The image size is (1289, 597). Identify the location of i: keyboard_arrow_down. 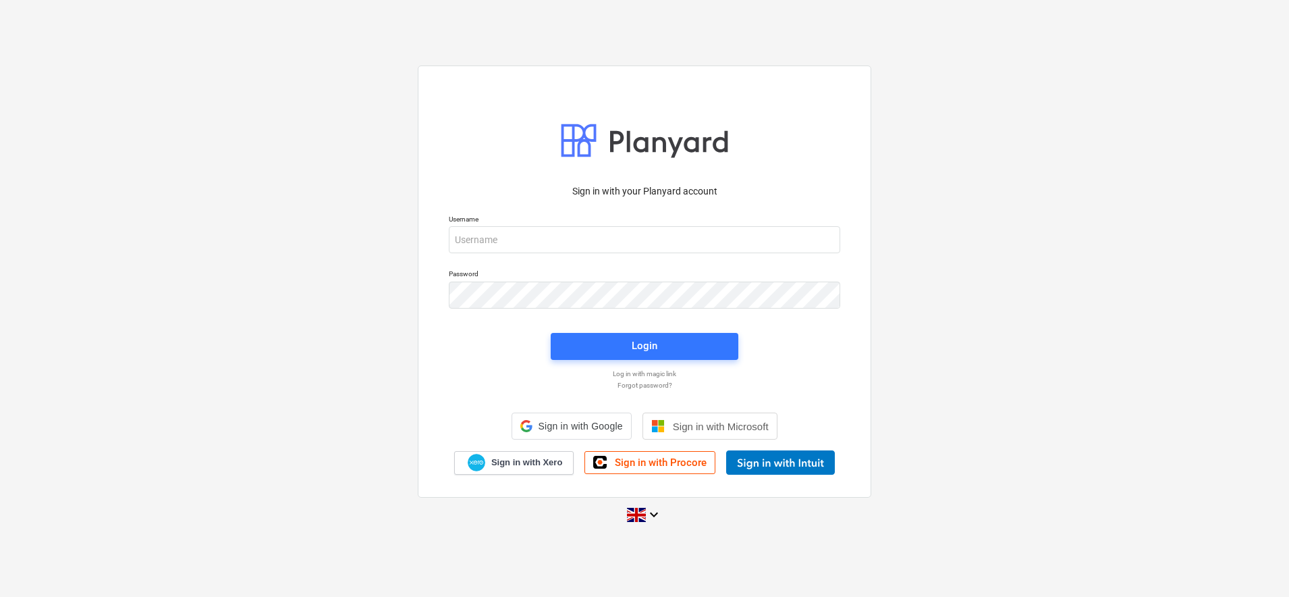
(654, 514).